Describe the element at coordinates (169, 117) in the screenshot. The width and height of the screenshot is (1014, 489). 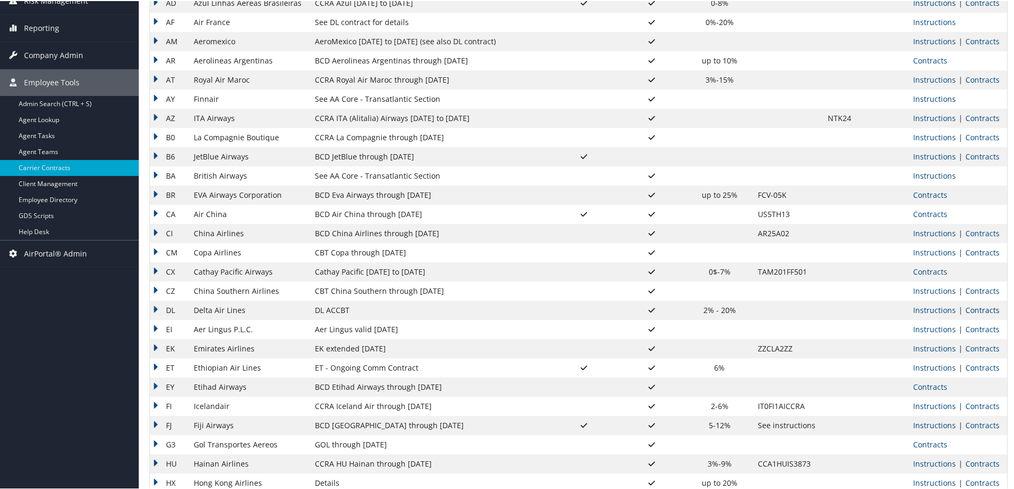
I see `td: AZ` at that location.